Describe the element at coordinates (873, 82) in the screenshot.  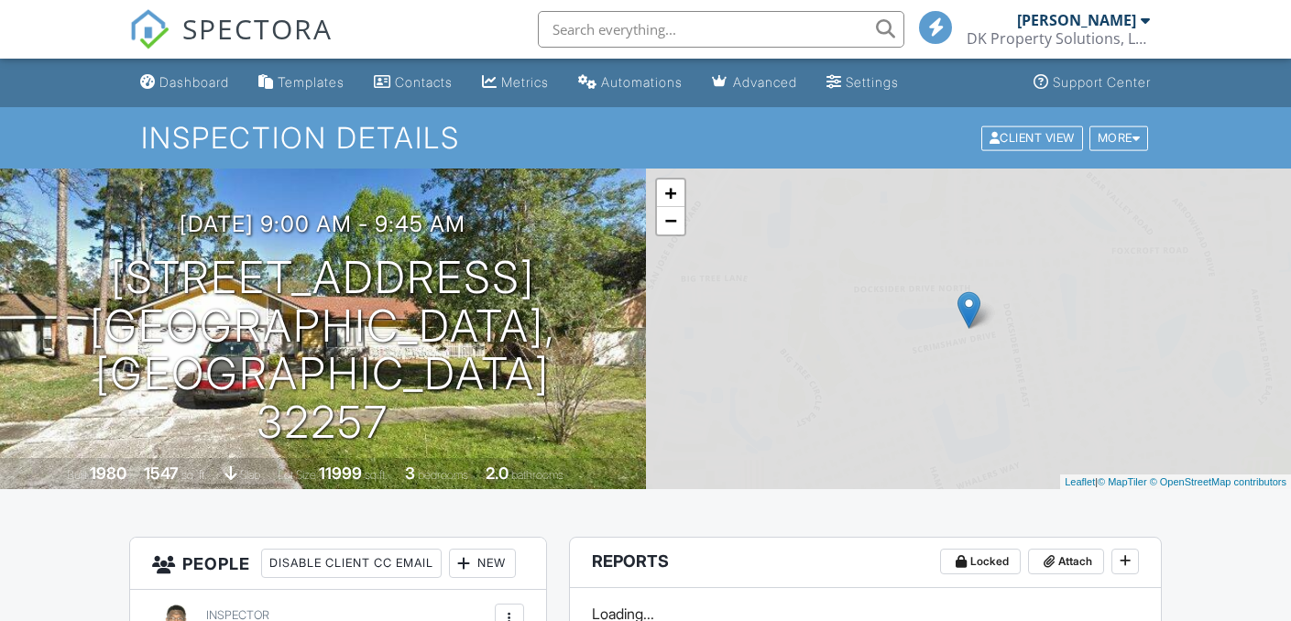
I see `div: Settings` at that location.